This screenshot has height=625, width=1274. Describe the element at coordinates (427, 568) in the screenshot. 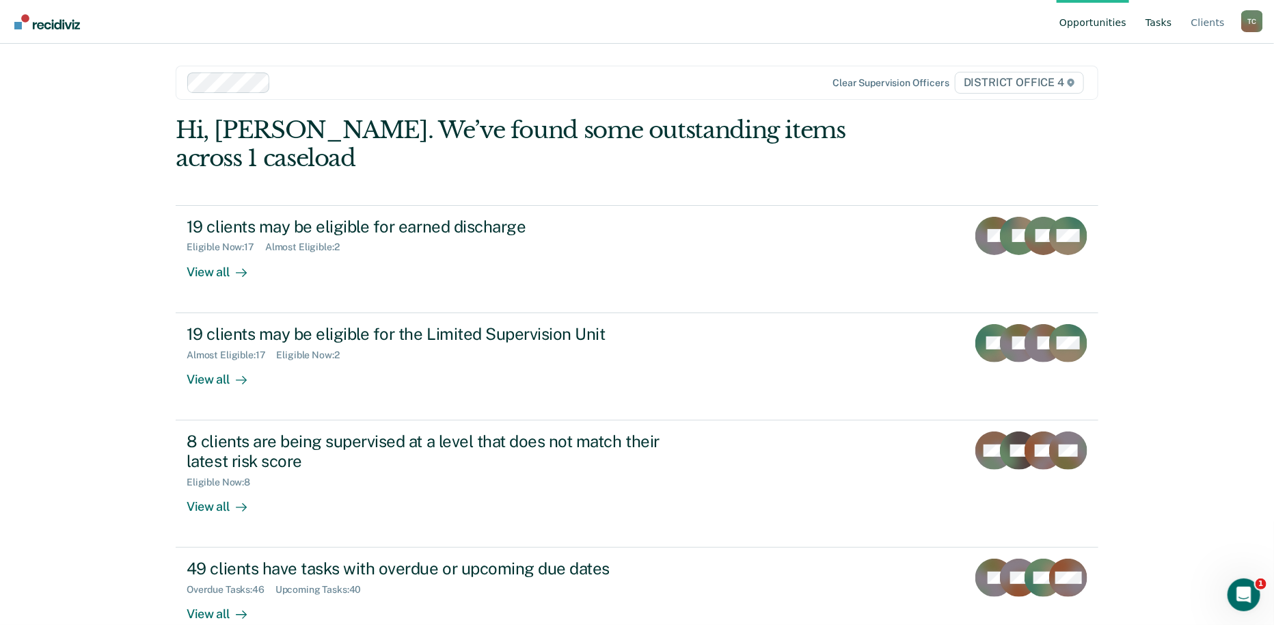

I see `div: 49 clients have tasks with overdue or upcoming due dates` at that location.